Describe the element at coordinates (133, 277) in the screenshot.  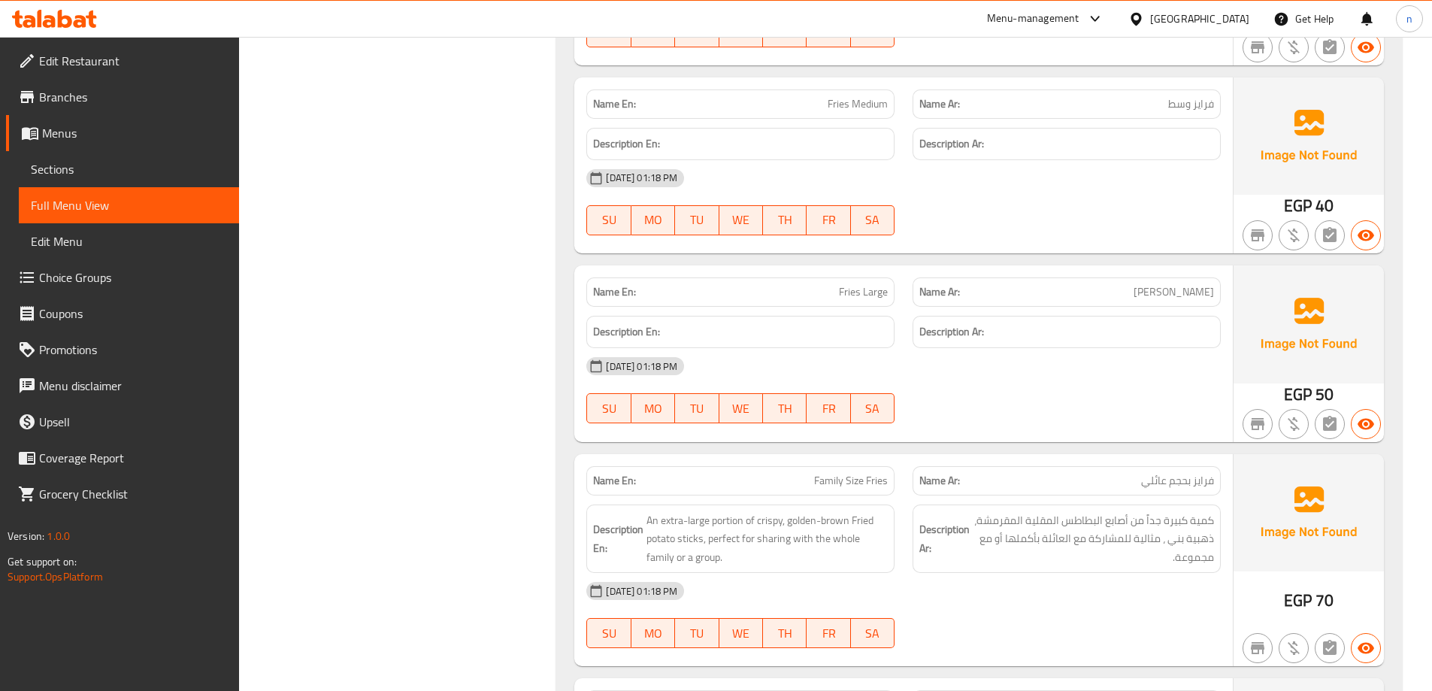
I see `span: Choice Groups` at that location.